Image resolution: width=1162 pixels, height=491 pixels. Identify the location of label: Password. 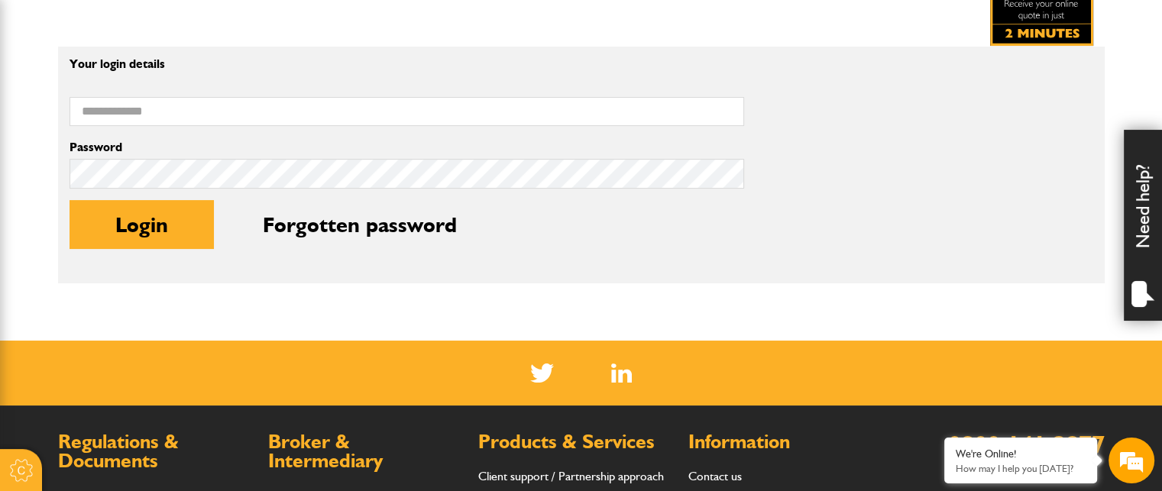
(407, 147).